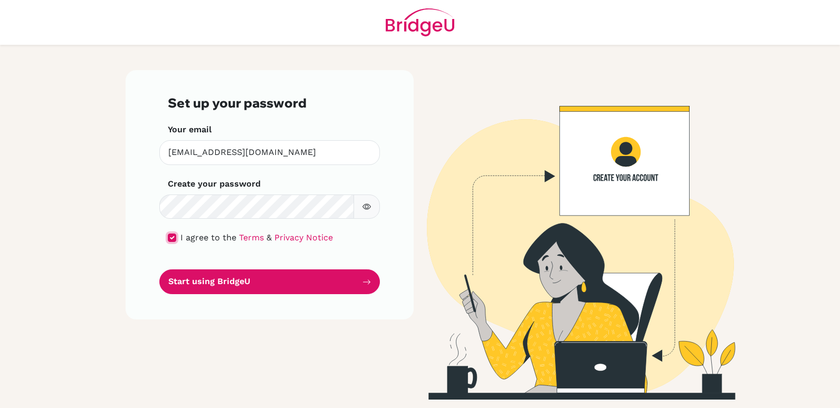  Describe the element at coordinates (208, 237) in the screenshot. I see `span: I agree to the` at that location.